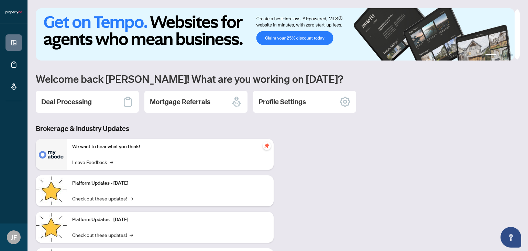 The width and height of the screenshot is (528, 251). I want to click on img: Platform Updates - July 8, 2025, so click(51, 227).